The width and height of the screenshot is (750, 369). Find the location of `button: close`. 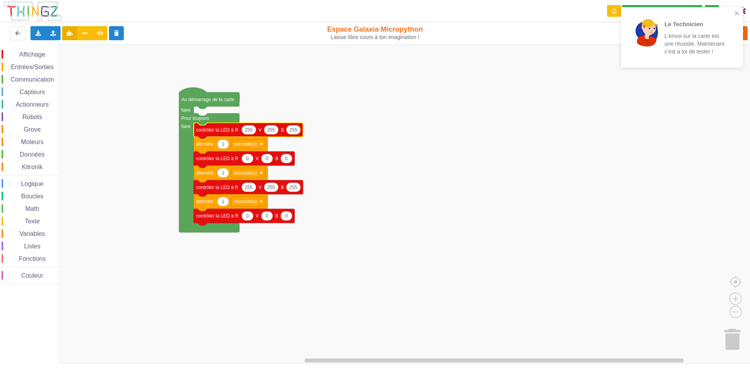

button: close is located at coordinates (737, 14).